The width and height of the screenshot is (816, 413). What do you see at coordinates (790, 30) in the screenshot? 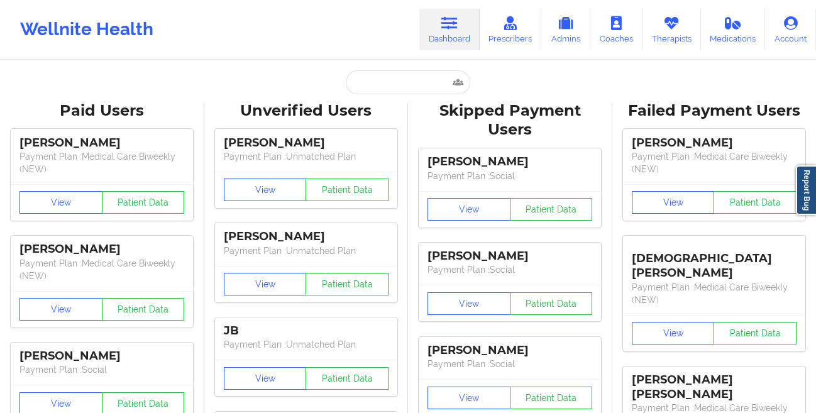
I see `a: Account` at bounding box center [790, 30].